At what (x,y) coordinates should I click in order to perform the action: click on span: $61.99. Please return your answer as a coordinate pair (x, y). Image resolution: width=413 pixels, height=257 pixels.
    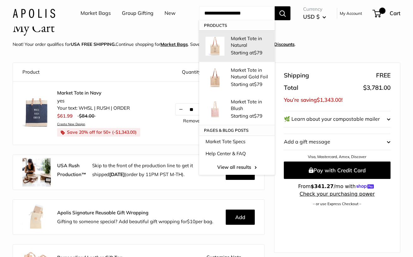
    Looking at the image, I should click on (65, 116).